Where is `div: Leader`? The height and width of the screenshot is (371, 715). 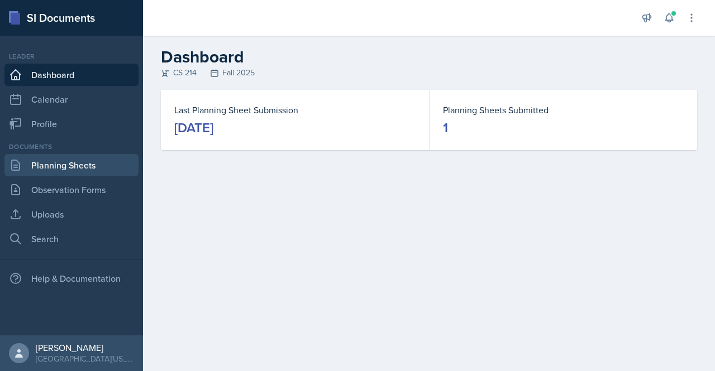 div: Leader is located at coordinates (71, 56).